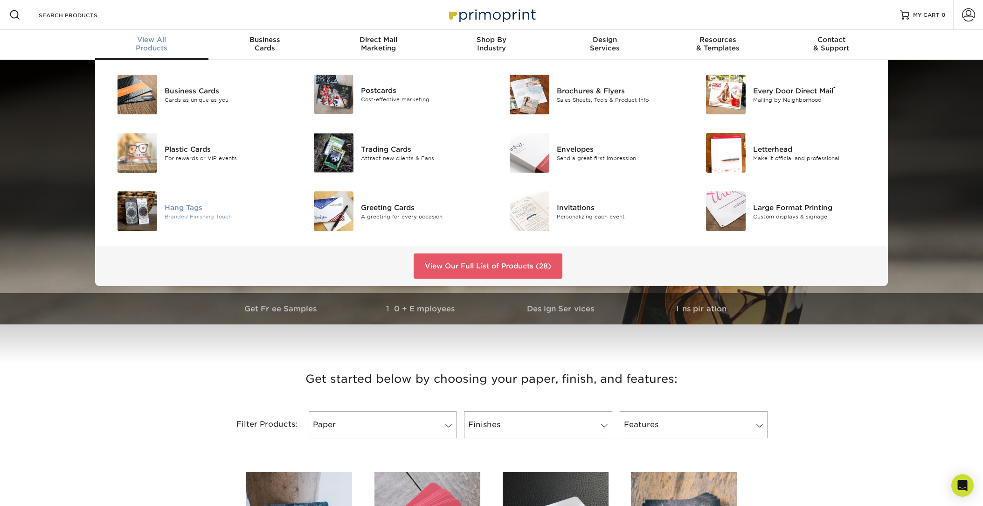  Describe the element at coordinates (619, 158) in the screenshot. I see `div: Send a great first impression` at that location.